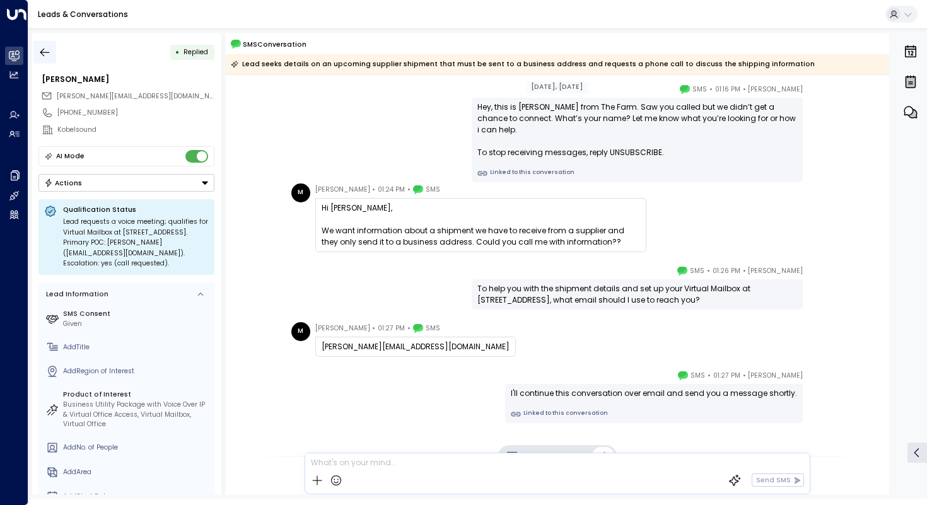 Image resolution: width=927 pixels, height=505 pixels. I want to click on p: Qualification Status, so click(136, 209).